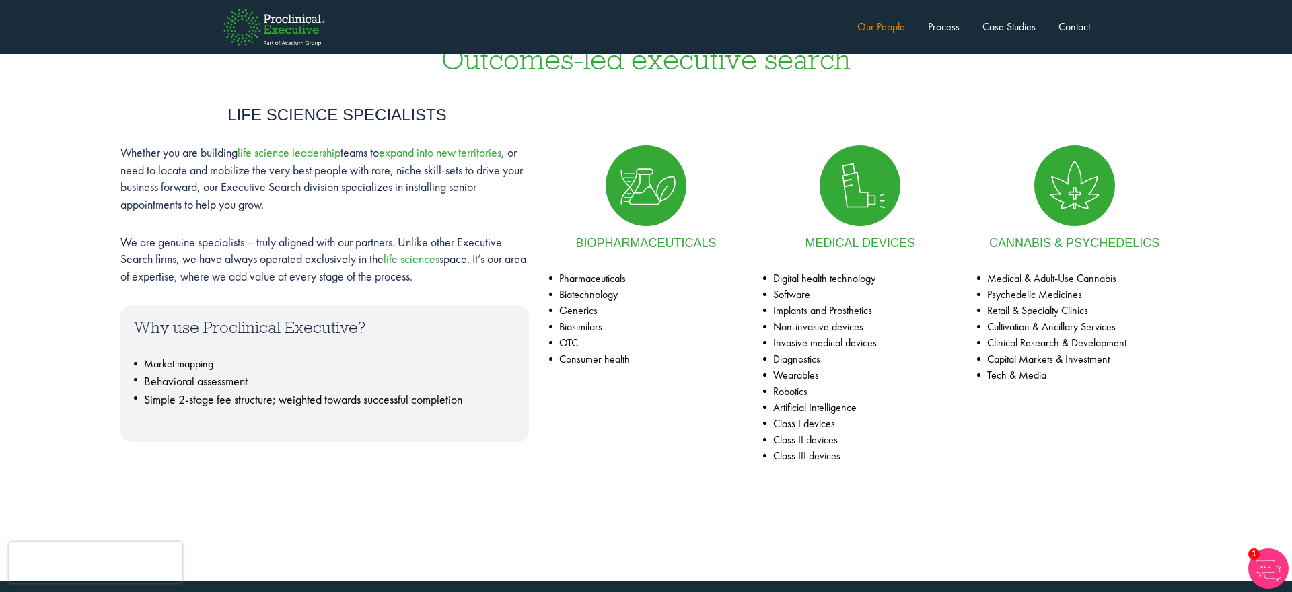 Image resolution: width=1292 pixels, height=592 pixels. I want to click on span: Market mapping, so click(178, 363).